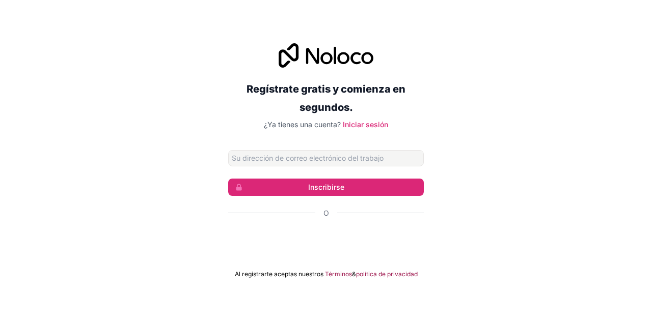 This screenshot has height=321, width=652. What do you see at coordinates (326, 187) in the screenshot?
I see `font: Inscribirse` at bounding box center [326, 187].